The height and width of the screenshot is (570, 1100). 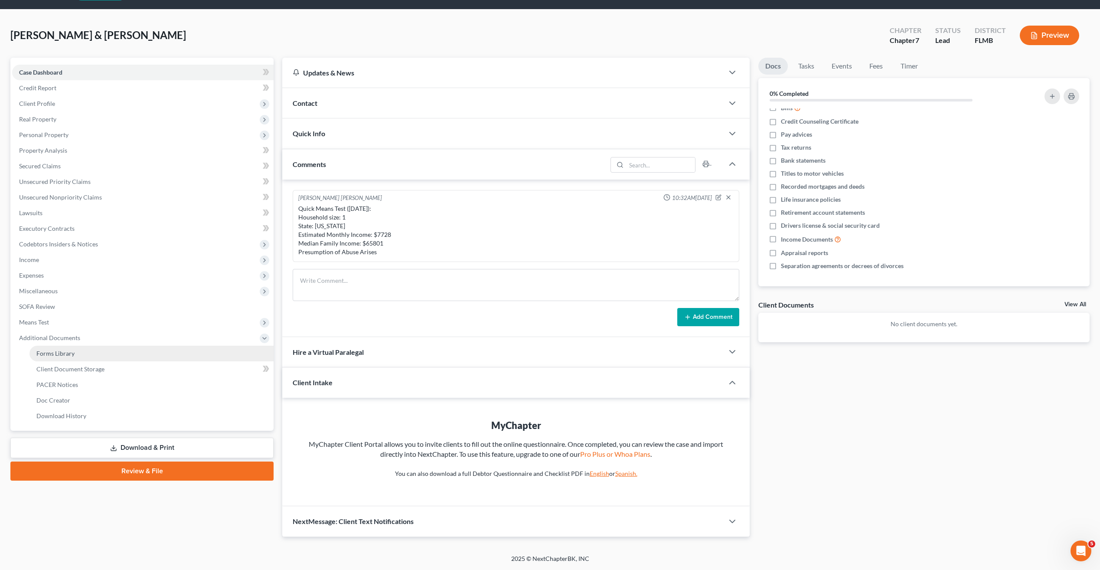 I want to click on span: Quick Info, so click(x=309, y=133).